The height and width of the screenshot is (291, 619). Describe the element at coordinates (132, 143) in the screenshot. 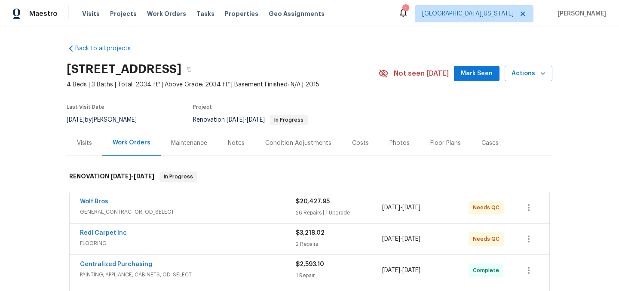

I see `div: Work Orders` at that location.